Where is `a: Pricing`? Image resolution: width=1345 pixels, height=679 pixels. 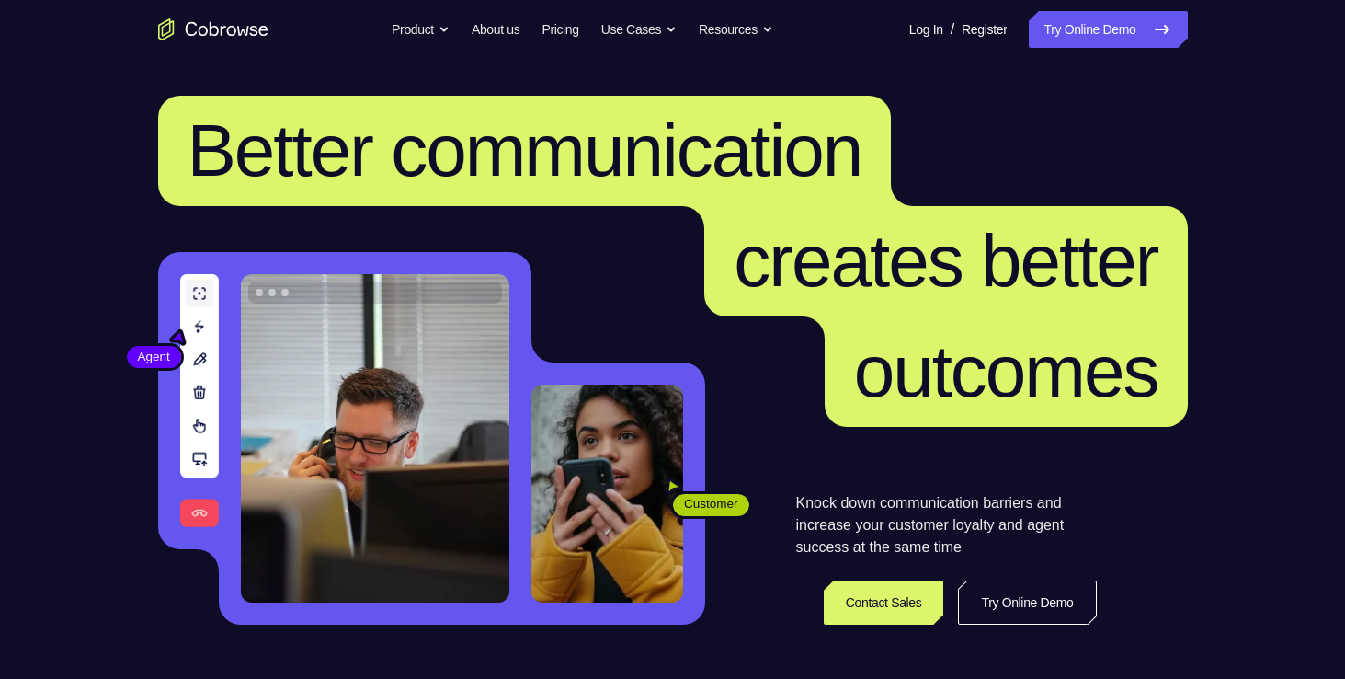
a: Pricing is located at coordinates (560, 29).